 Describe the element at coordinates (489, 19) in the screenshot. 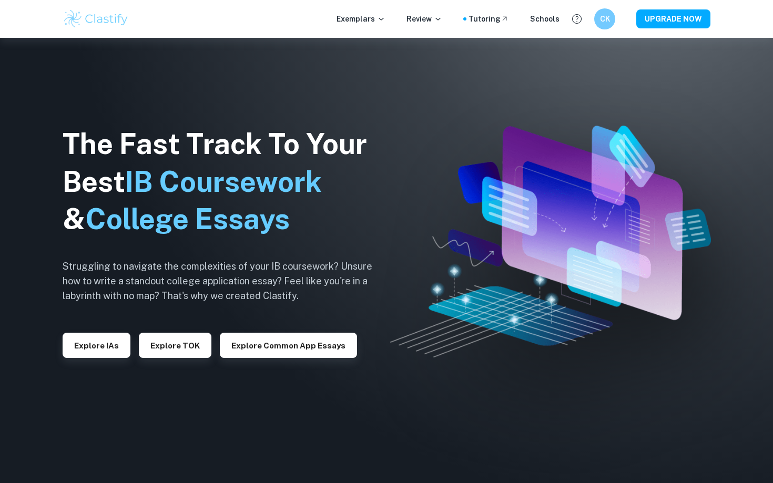

I see `div: Tutoring` at that location.